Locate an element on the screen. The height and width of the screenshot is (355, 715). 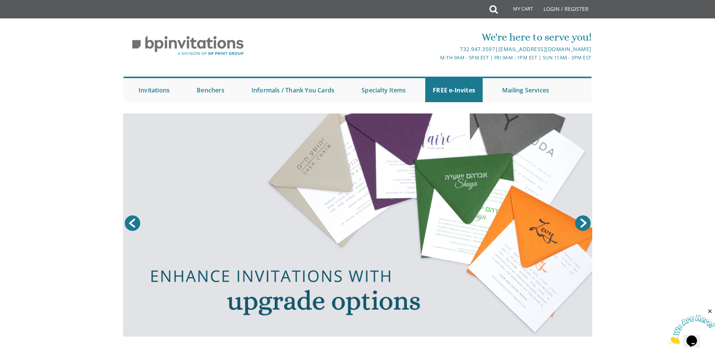
a: Next is located at coordinates (583, 223).